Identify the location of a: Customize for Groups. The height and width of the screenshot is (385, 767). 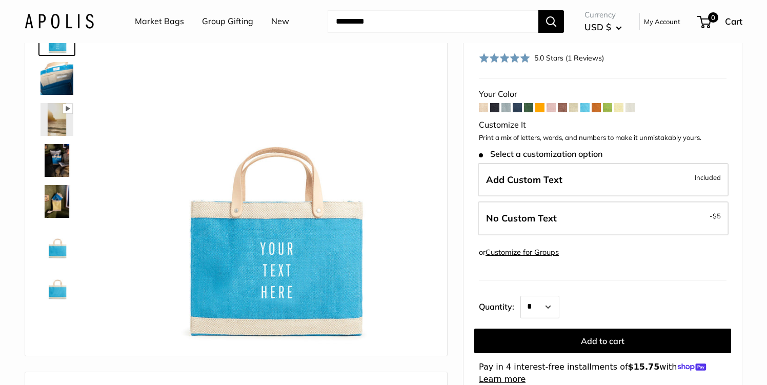
(522, 252).